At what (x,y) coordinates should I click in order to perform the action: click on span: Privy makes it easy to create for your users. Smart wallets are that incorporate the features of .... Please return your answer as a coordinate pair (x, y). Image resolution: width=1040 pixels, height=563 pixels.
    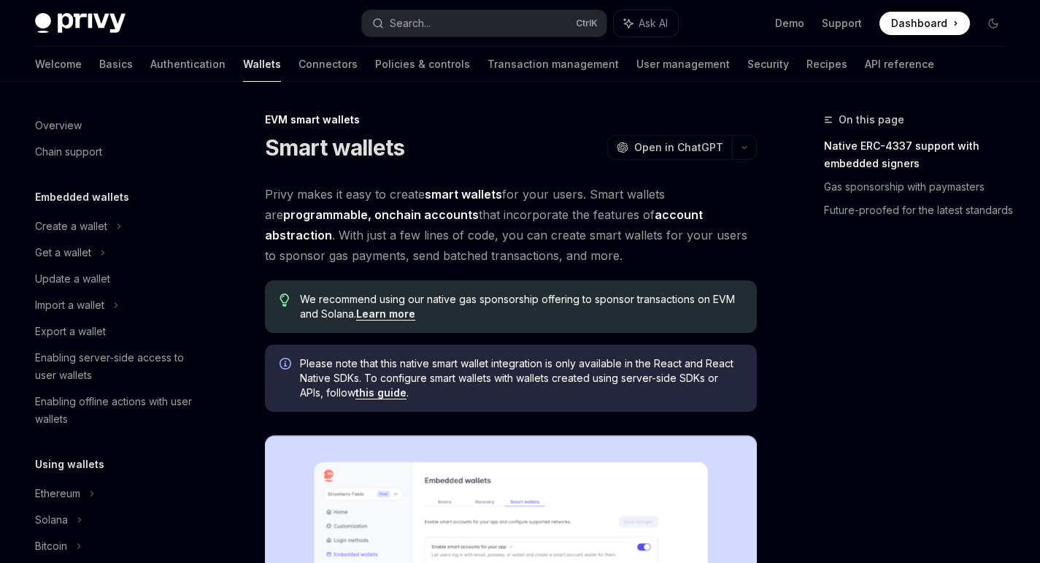
    Looking at the image, I should click on (511, 225).